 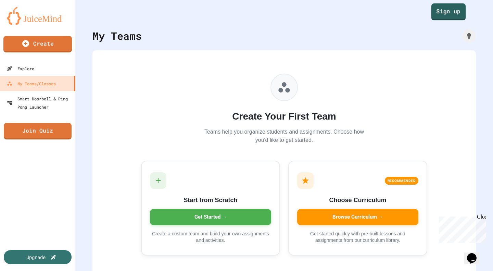 What do you see at coordinates (448, 12) in the screenshot?
I see `a: Sign up` at bounding box center [448, 12].